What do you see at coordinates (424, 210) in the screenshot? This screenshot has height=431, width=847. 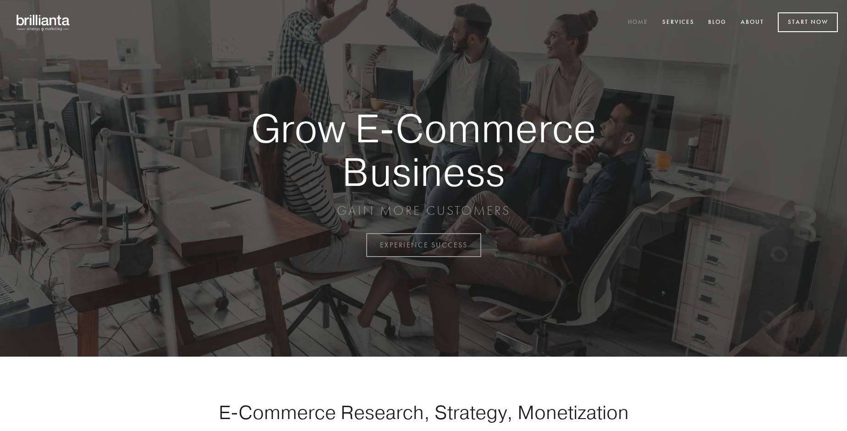 I see `p: GAIN MORE CUSTOMERS` at bounding box center [424, 210].